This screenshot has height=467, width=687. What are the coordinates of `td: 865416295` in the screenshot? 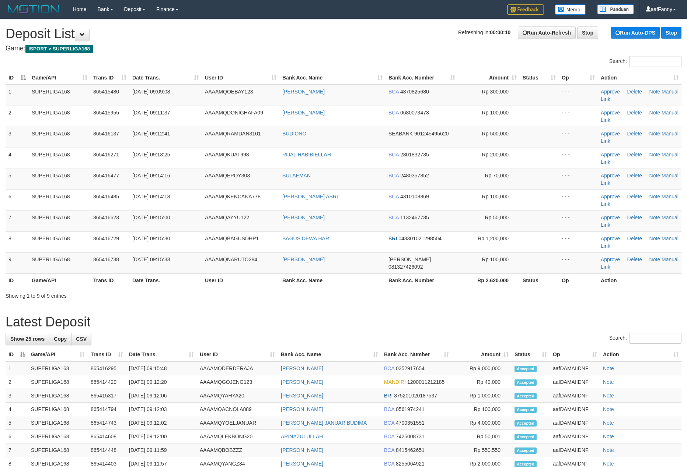 It's located at (107, 369).